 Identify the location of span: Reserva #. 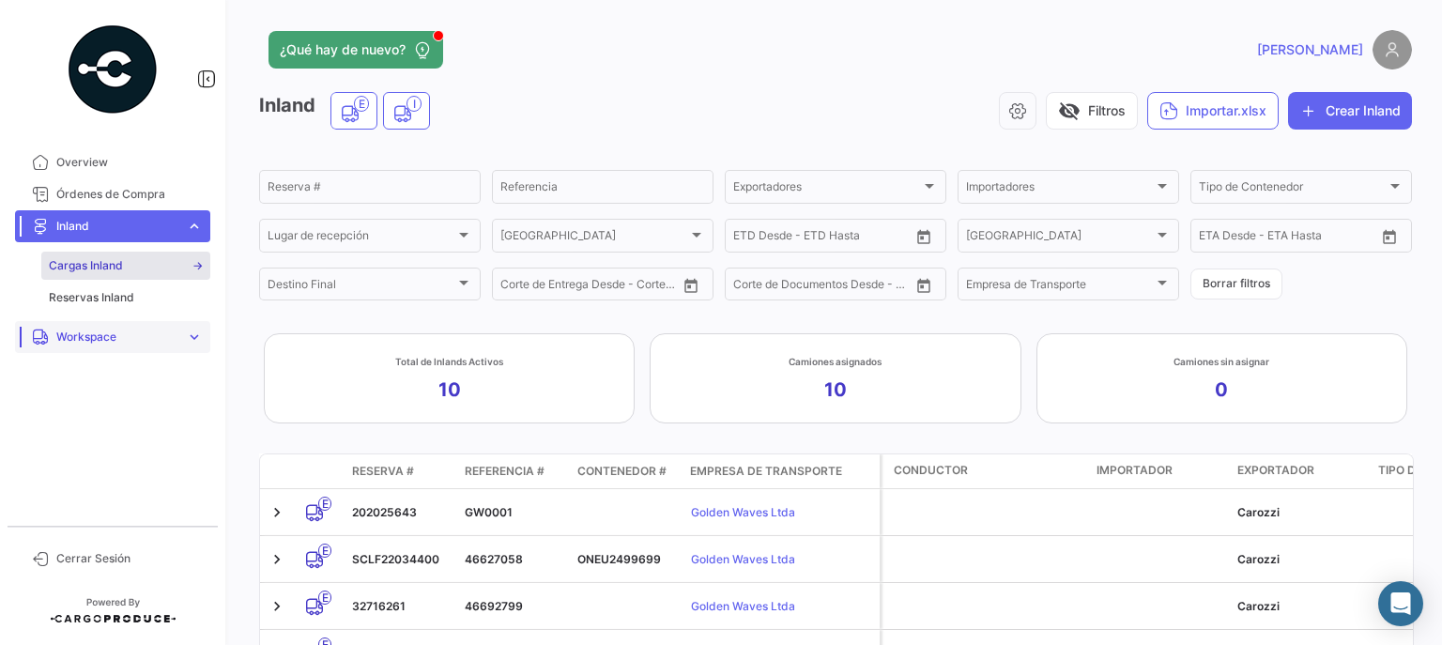
(383, 471).